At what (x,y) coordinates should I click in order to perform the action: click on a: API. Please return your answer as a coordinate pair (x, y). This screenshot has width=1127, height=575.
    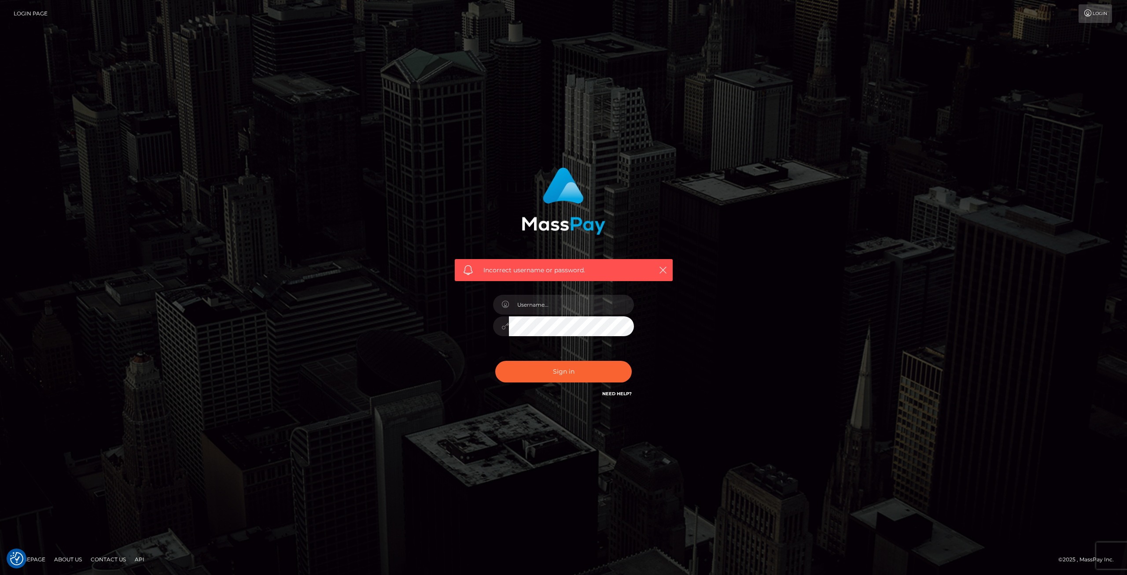
    Looking at the image, I should click on (140, 559).